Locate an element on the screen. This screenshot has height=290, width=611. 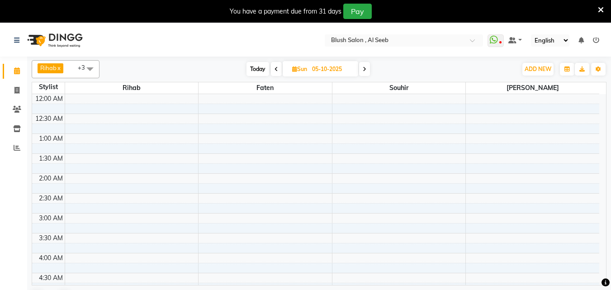
div: 1:30 AM is located at coordinates (51, 158).